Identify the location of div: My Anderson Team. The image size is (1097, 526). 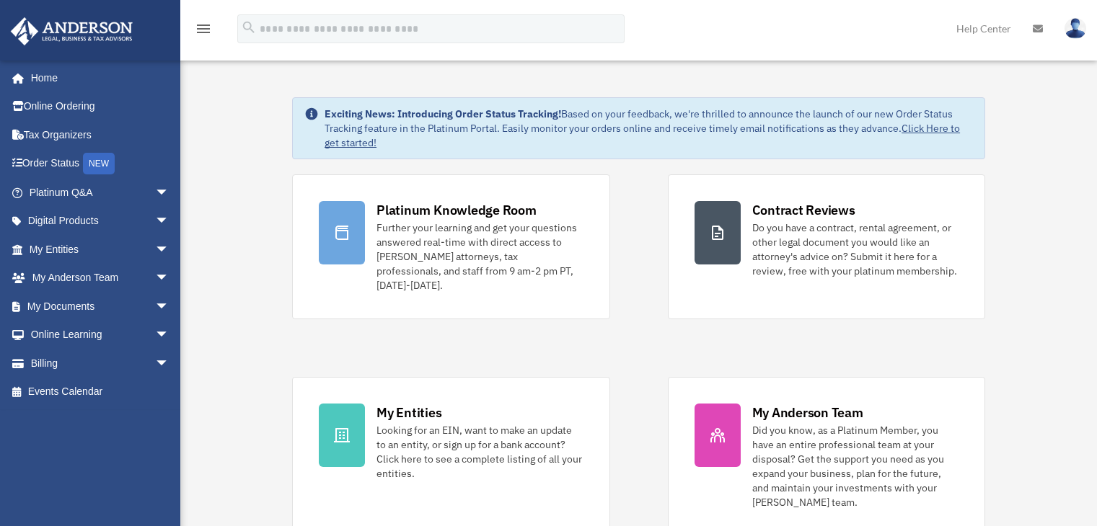
(808, 413).